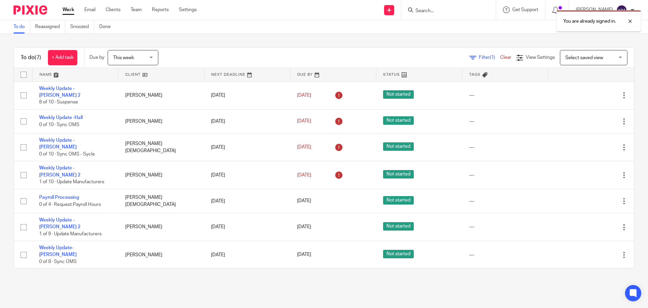  Describe the element at coordinates (58, 102) in the screenshot. I see `span: 8 of 10 · Suspense` at that location.